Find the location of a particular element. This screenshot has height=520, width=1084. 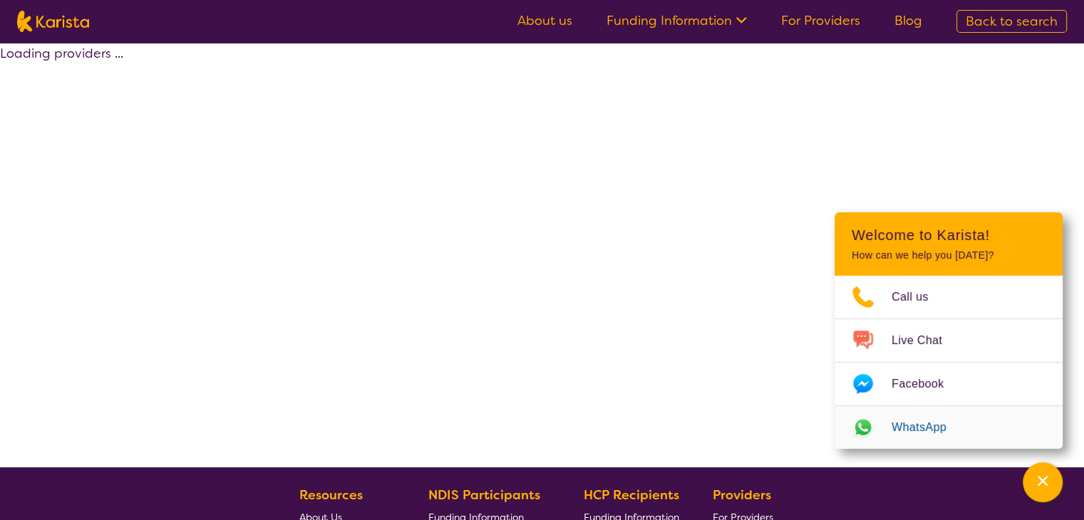

b: Resources is located at coordinates (331, 495).